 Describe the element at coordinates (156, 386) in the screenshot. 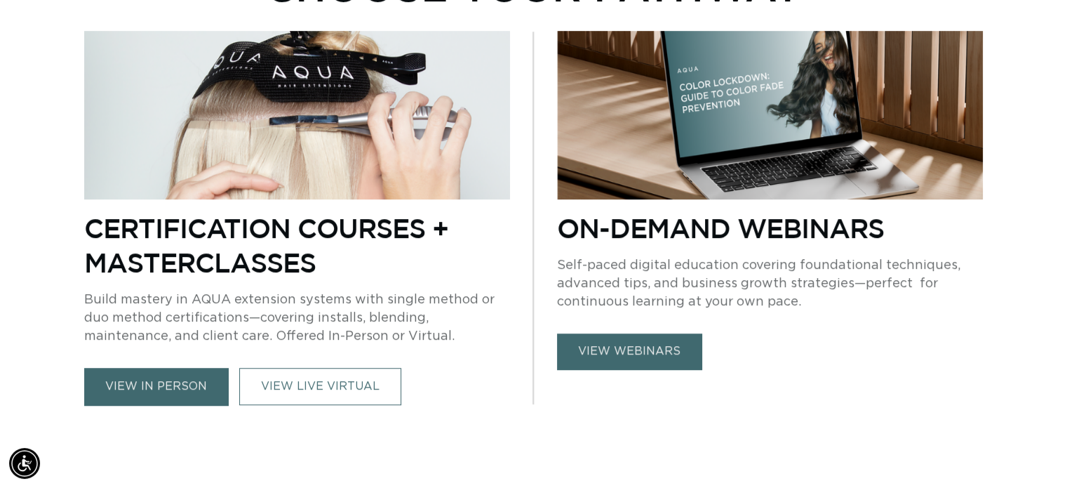

I see `a: view in person` at that location.